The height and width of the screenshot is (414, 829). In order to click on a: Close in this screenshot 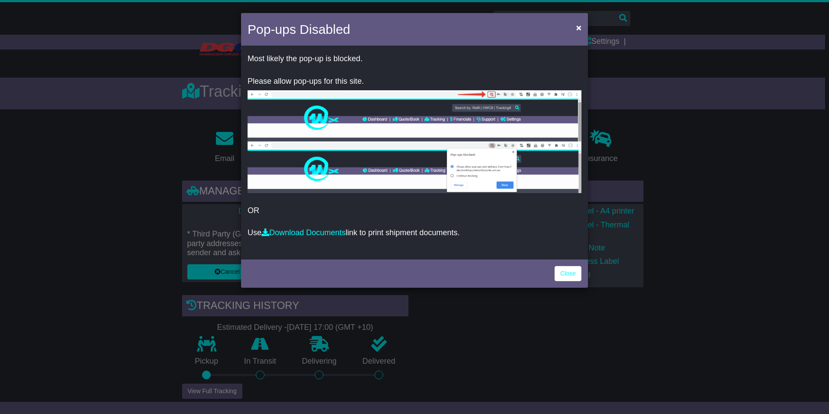, I will do `click(568, 273)`.